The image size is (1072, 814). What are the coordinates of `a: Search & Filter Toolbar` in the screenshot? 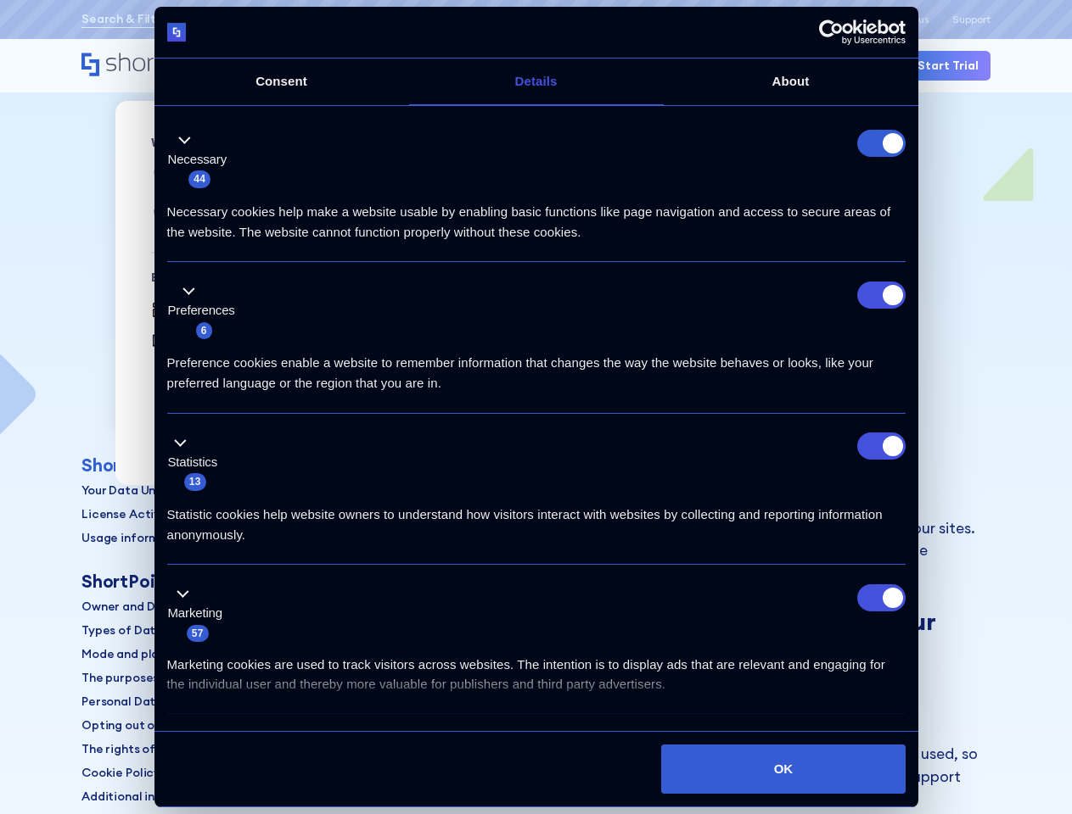 It's located at (148, 19).